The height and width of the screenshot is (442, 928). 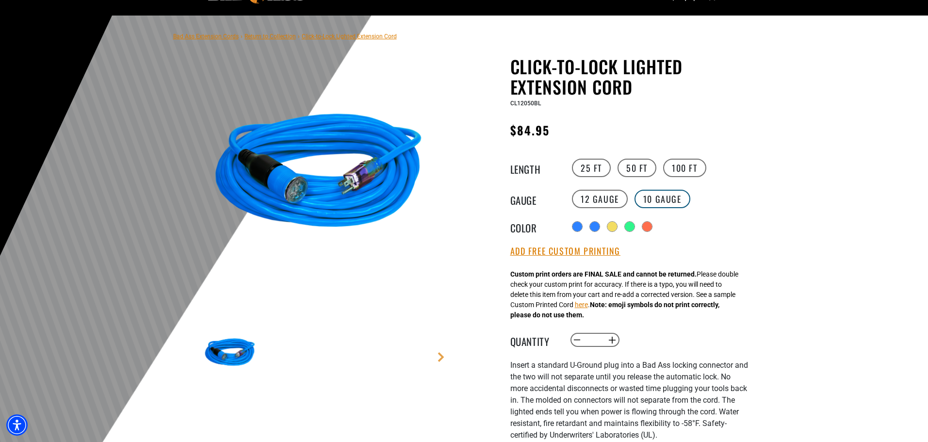 I want to click on label: 100 FT, so click(x=684, y=168).